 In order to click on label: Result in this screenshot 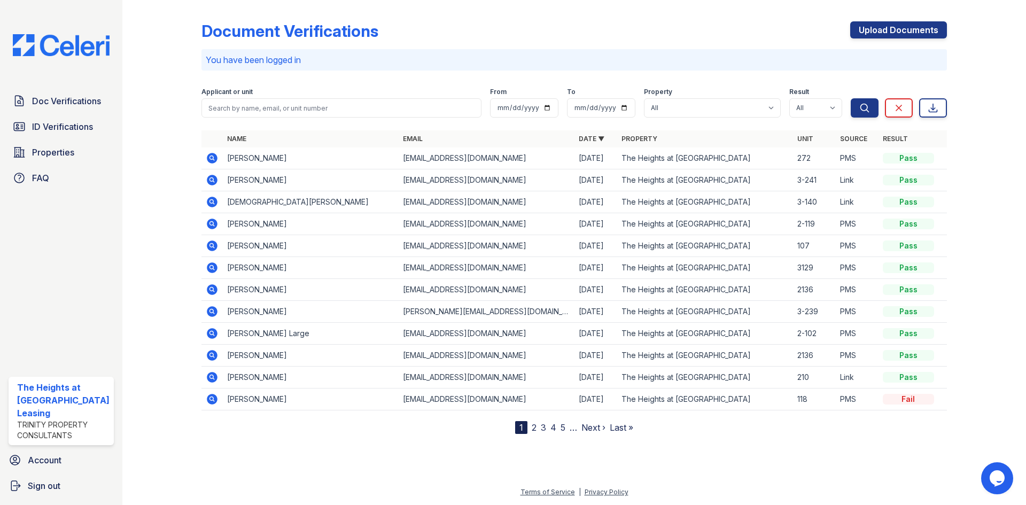, I will do `click(799, 92)`.